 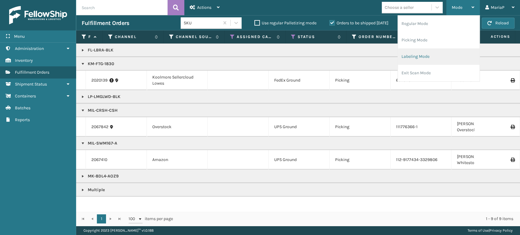 What do you see at coordinates (22, 120) in the screenshot?
I see `span: Reports` at bounding box center [22, 120].